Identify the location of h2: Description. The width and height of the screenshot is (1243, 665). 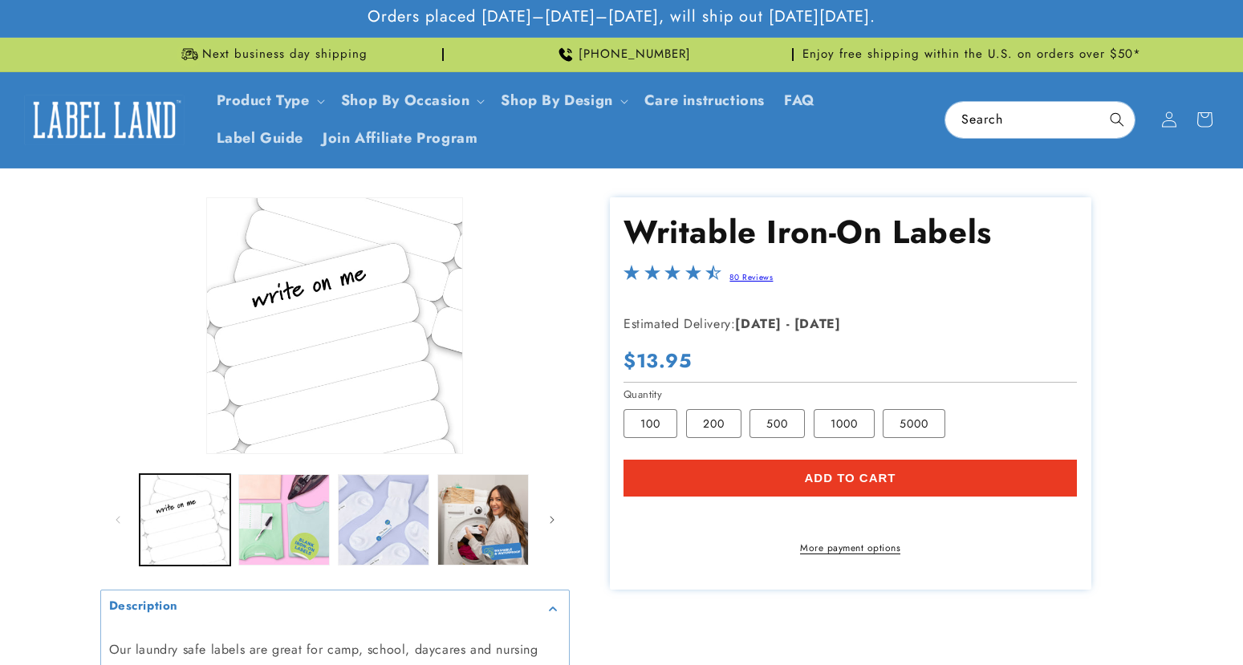
(144, 607).